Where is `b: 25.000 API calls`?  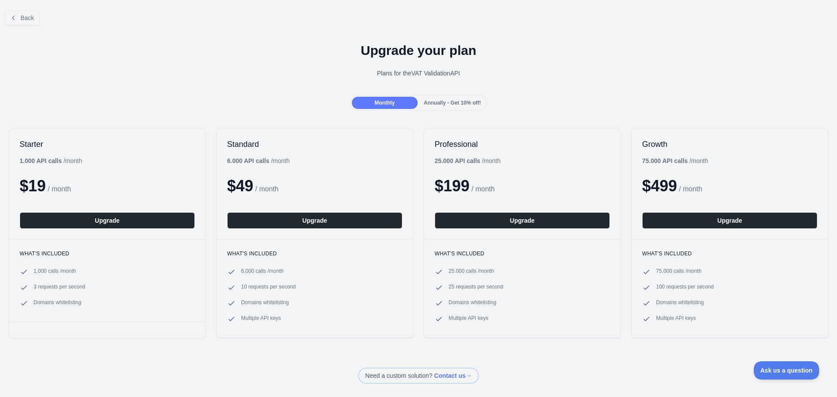
b: 25.000 API calls is located at coordinates (458, 161).